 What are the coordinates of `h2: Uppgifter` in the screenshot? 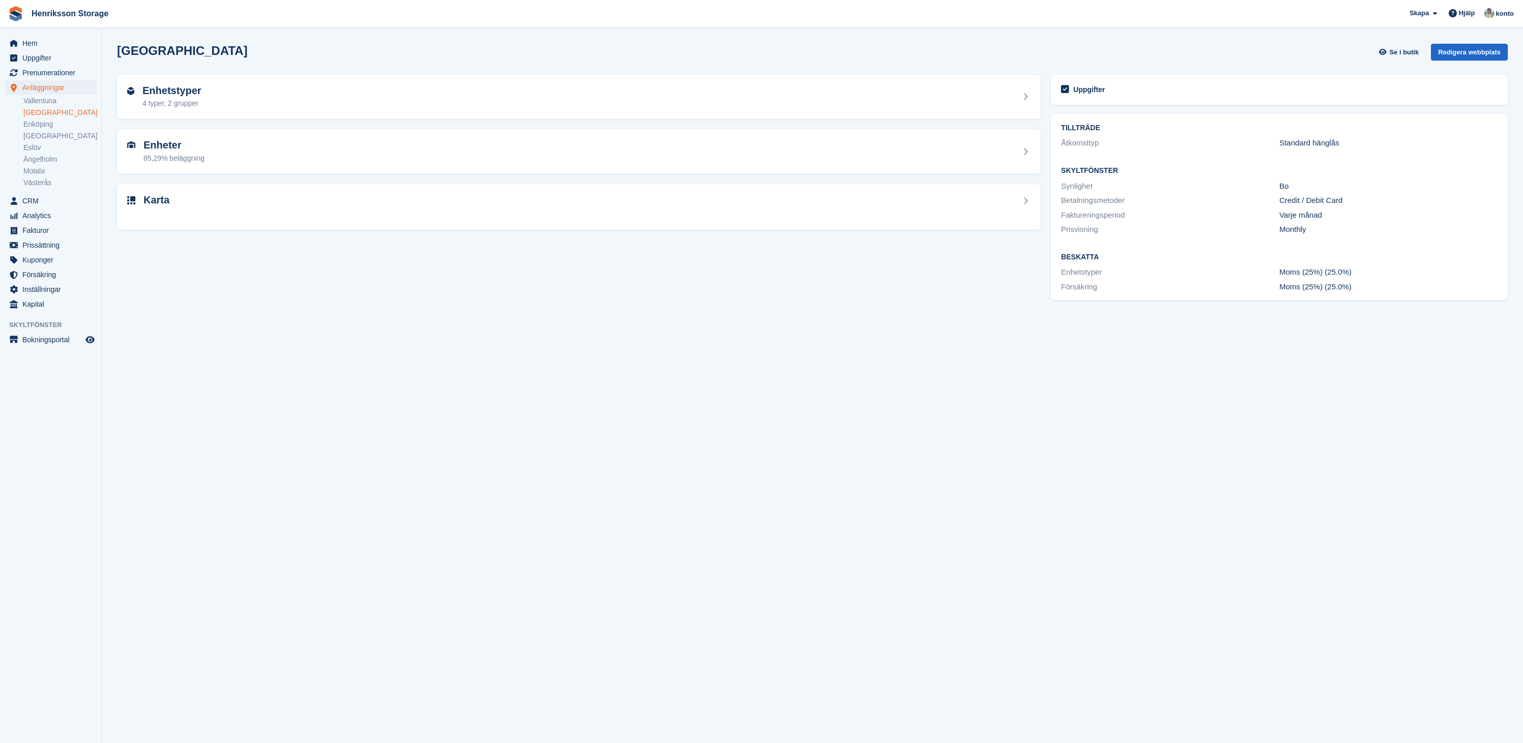 It's located at (1089, 90).